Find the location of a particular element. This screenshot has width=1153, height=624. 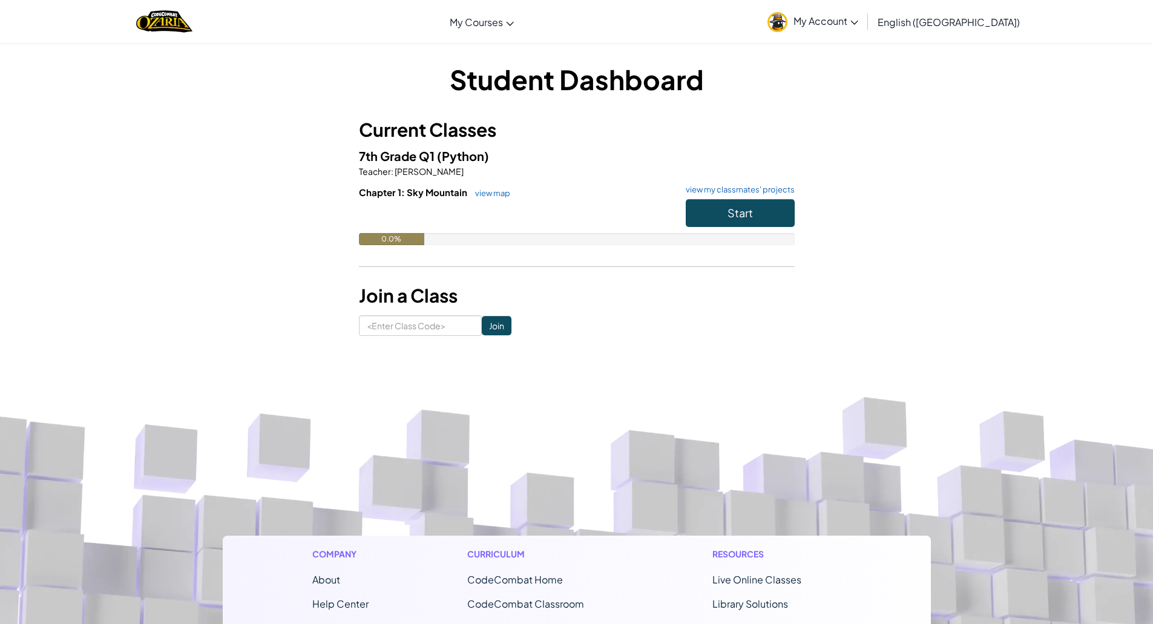

span: Start is located at coordinates (740, 212).